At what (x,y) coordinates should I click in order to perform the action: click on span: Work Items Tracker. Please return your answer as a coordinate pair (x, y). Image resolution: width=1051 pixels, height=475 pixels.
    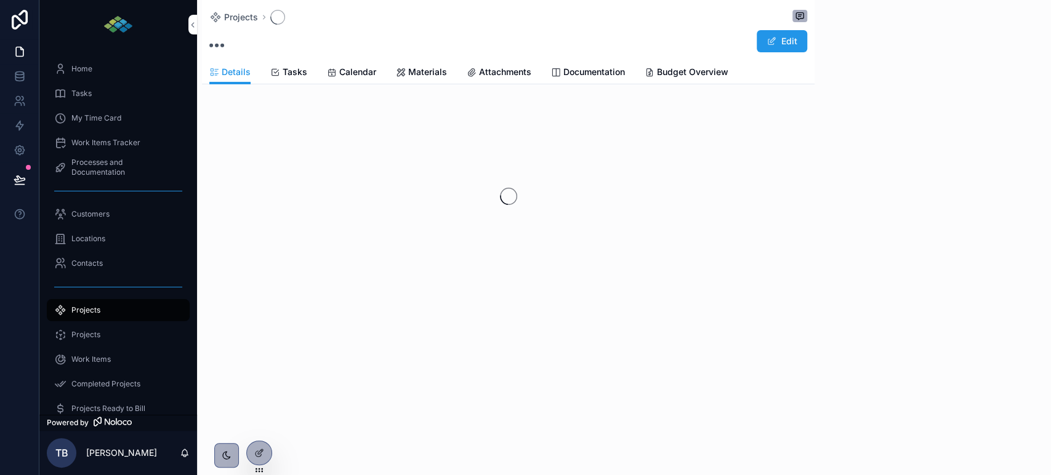
    Looking at the image, I should click on (106, 143).